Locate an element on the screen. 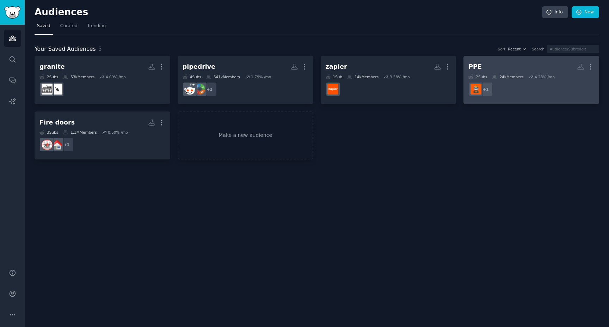 This screenshot has width=609, height=327. div: Fire doors is located at coordinates (57, 122).